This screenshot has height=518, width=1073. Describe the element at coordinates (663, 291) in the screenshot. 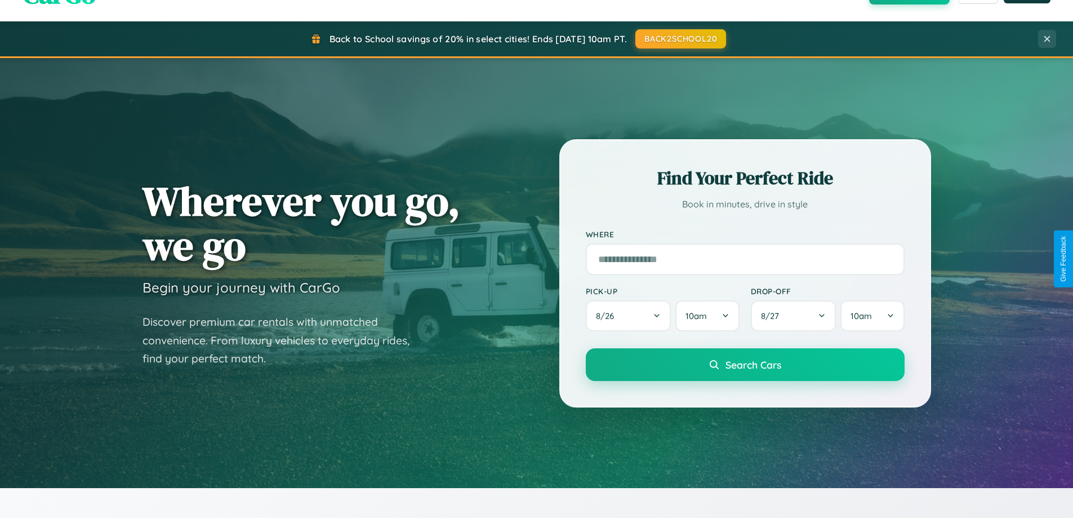

I see `label: Pick-up` at that location.